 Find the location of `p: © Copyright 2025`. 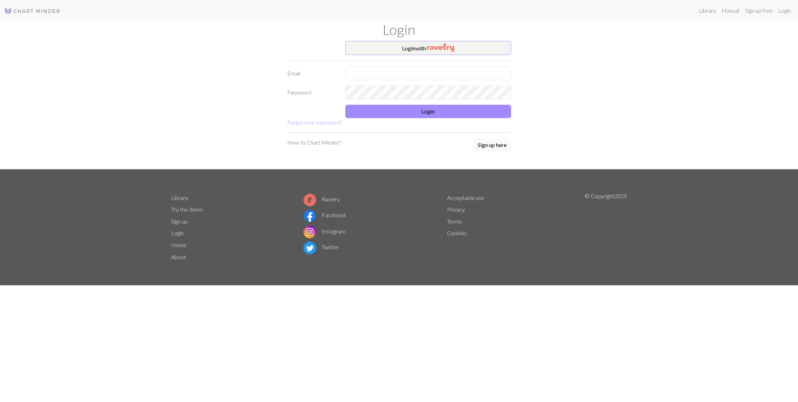

p: © Copyright 2025 is located at coordinates (606, 227).